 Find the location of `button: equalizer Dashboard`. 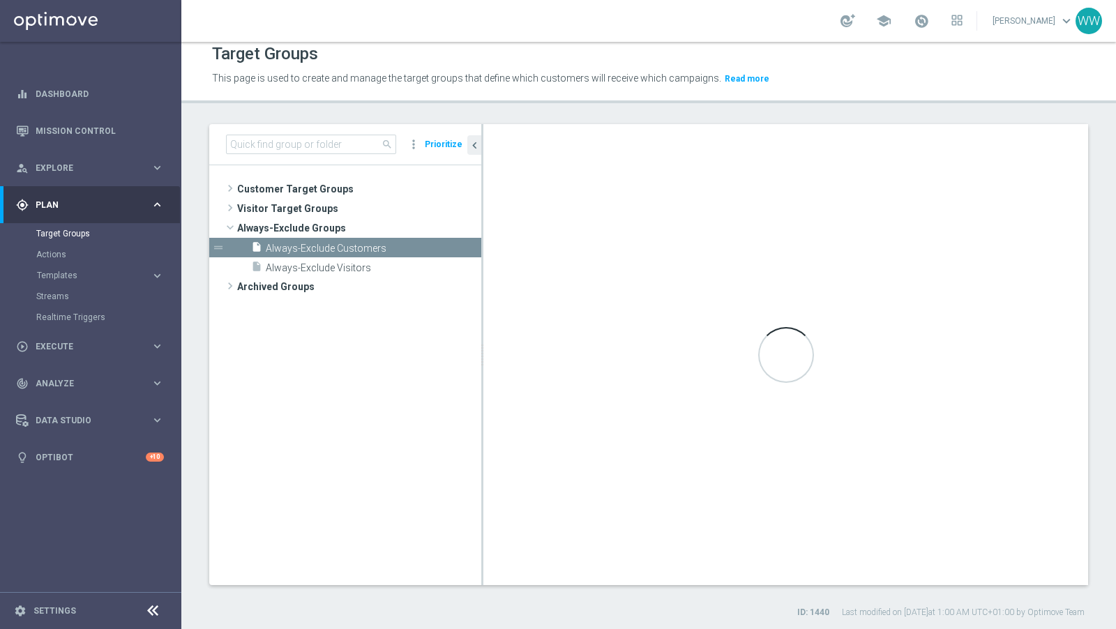

button: equalizer Dashboard is located at coordinates (90, 94).